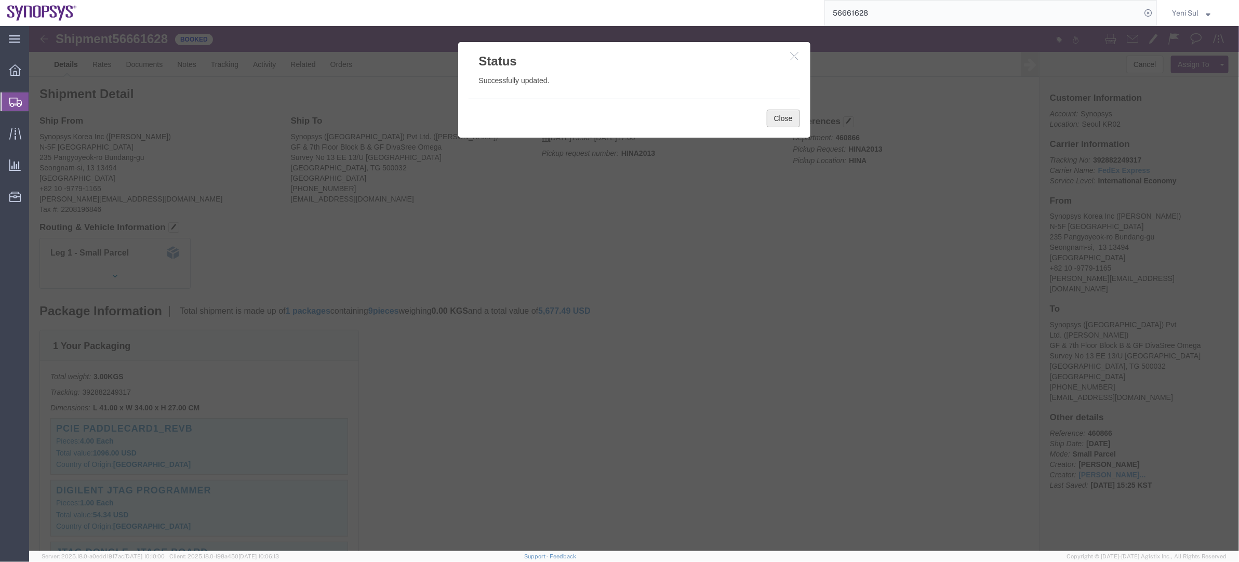 Image resolution: width=1239 pixels, height=562 pixels. Describe the element at coordinates (1185, 13) in the screenshot. I see `span: Yeni Sul` at that location.